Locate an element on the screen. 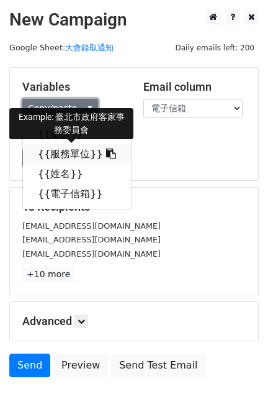 This screenshot has height=399, width=268. a: {{電子信箱}} is located at coordinates (77, 194).